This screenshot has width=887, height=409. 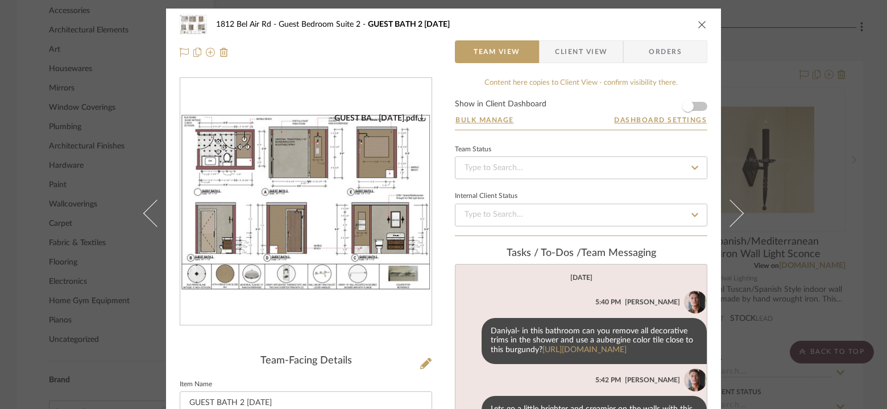 I want to click on img: ad6d78b5-4ce5-432c-b7f5-6edf85ccae94_436x436.jpg, so click(x=306, y=202).